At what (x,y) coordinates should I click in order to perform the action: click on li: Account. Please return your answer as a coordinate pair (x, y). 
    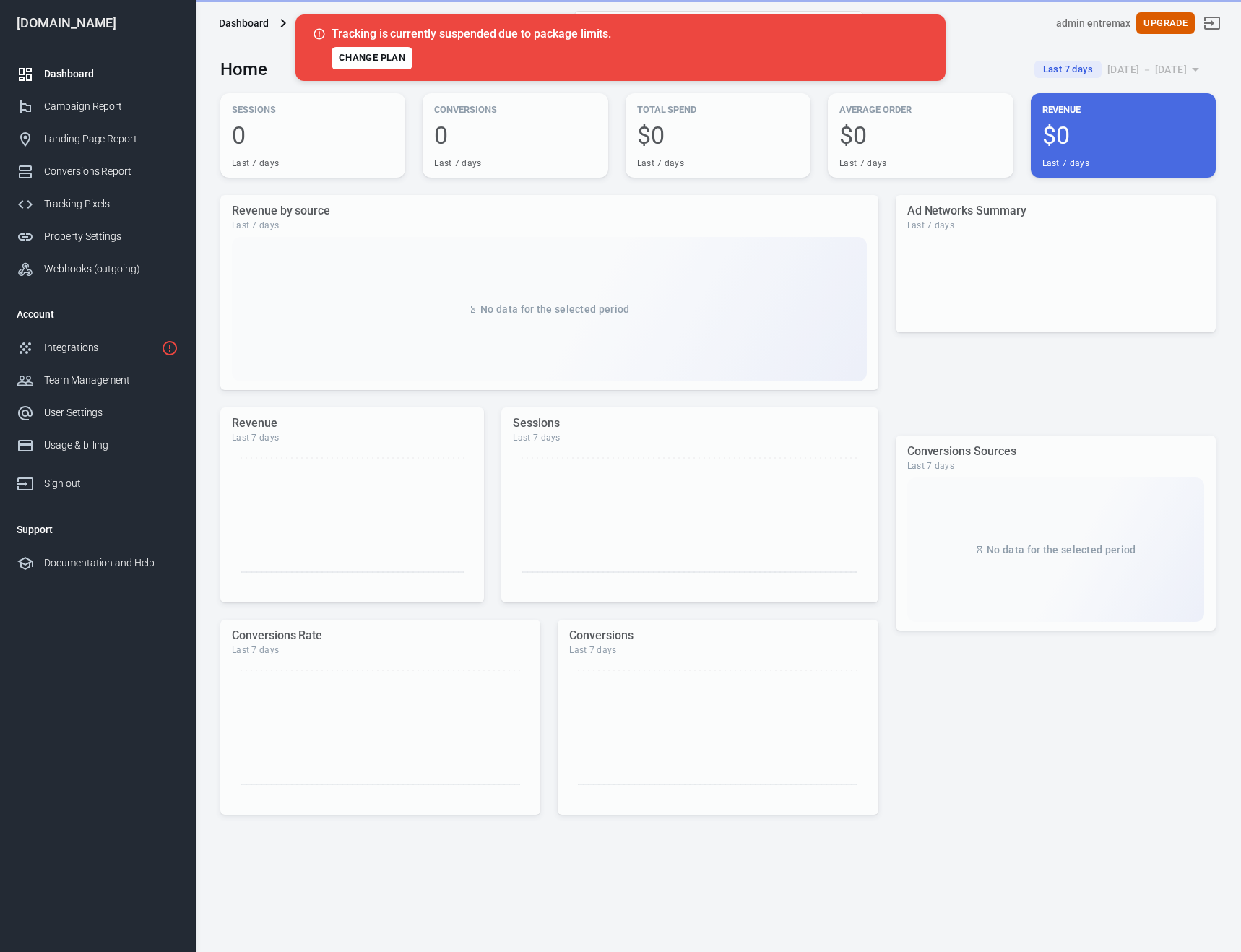
    Looking at the image, I should click on (97, 314).